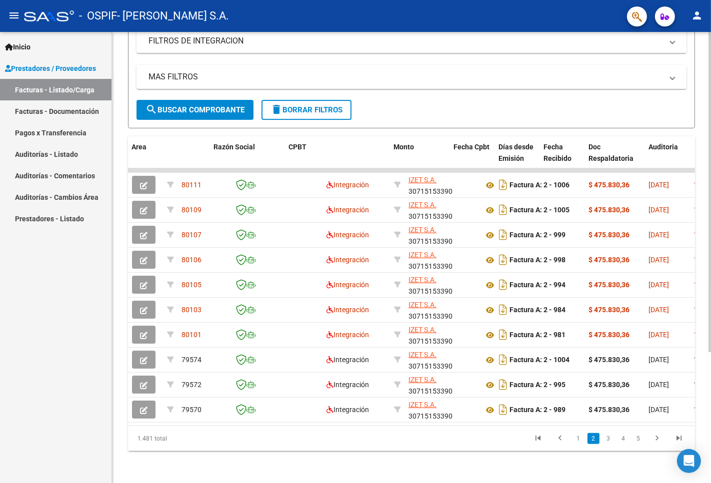 The height and width of the screenshot is (483, 711). I want to click on span: 80106, so click(191, 260).